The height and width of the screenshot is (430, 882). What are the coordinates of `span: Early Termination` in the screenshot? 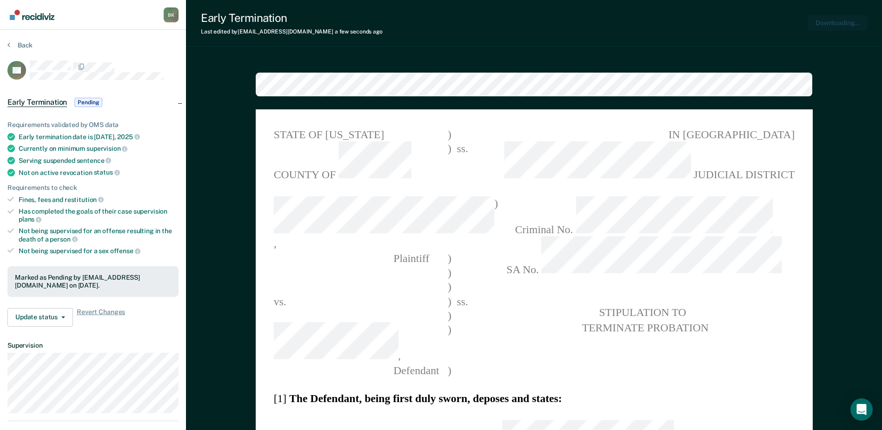 It's located at (37, 102).